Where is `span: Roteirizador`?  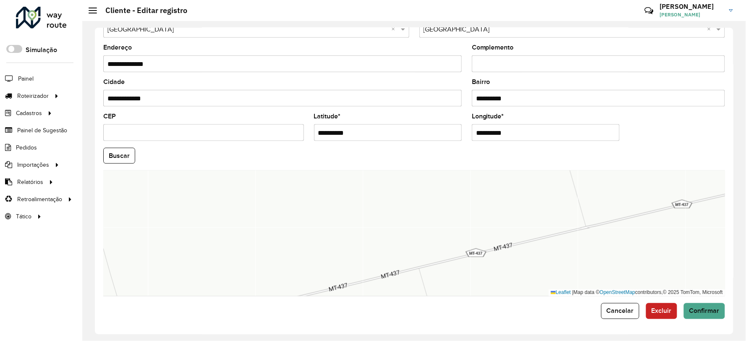 span: Roteirizador is located at coordinates (33, 96).